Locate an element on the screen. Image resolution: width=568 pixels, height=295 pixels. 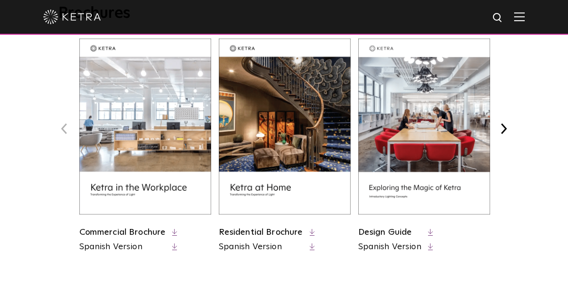
img: residential_brochure_thumbnail is located at coordinates (285, 126).